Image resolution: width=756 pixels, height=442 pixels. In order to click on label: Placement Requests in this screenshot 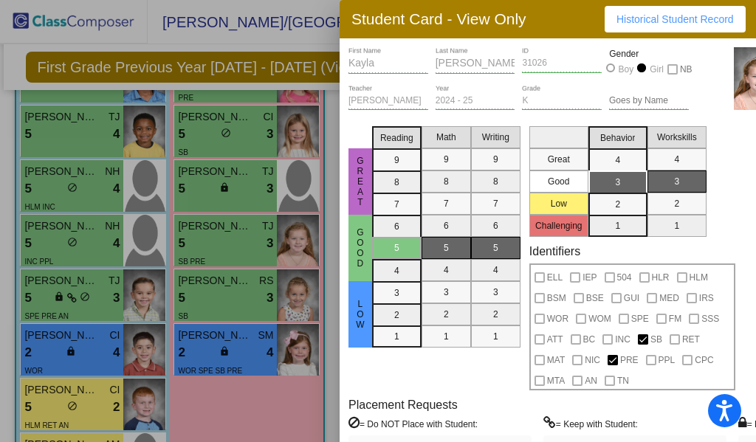, I will do `click(403, 405)`.